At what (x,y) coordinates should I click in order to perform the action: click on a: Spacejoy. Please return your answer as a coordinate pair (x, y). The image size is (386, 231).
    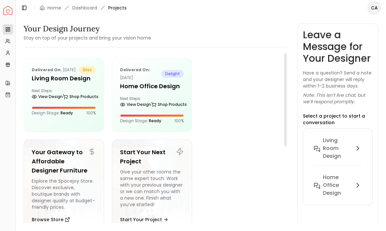
    Looking at the image, I should click on (8, 10).